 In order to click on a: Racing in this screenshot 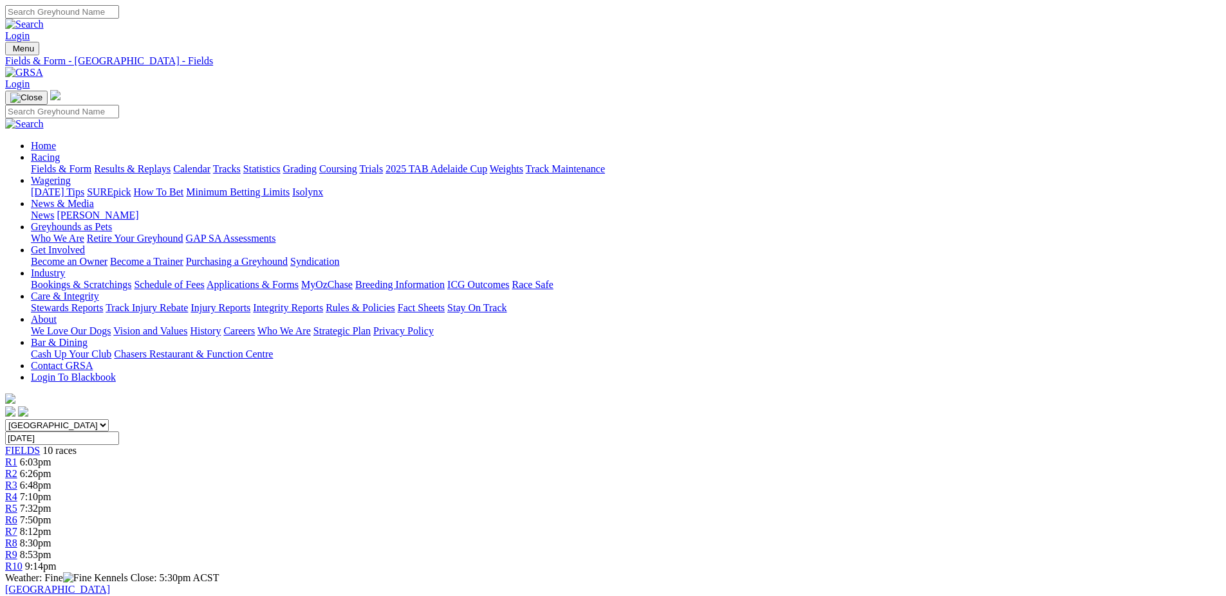, I will do `click(45, 157)`.